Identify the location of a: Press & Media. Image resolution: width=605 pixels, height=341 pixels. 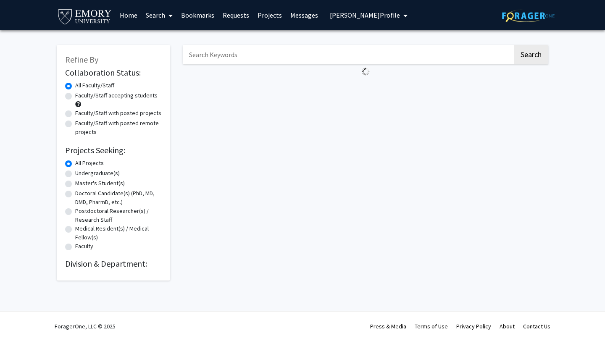
(388, 327).